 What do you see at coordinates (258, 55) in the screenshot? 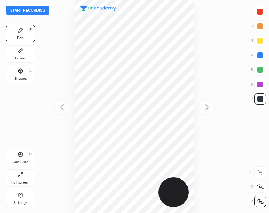
I see `div: 4` at bounding box center [258, 55].